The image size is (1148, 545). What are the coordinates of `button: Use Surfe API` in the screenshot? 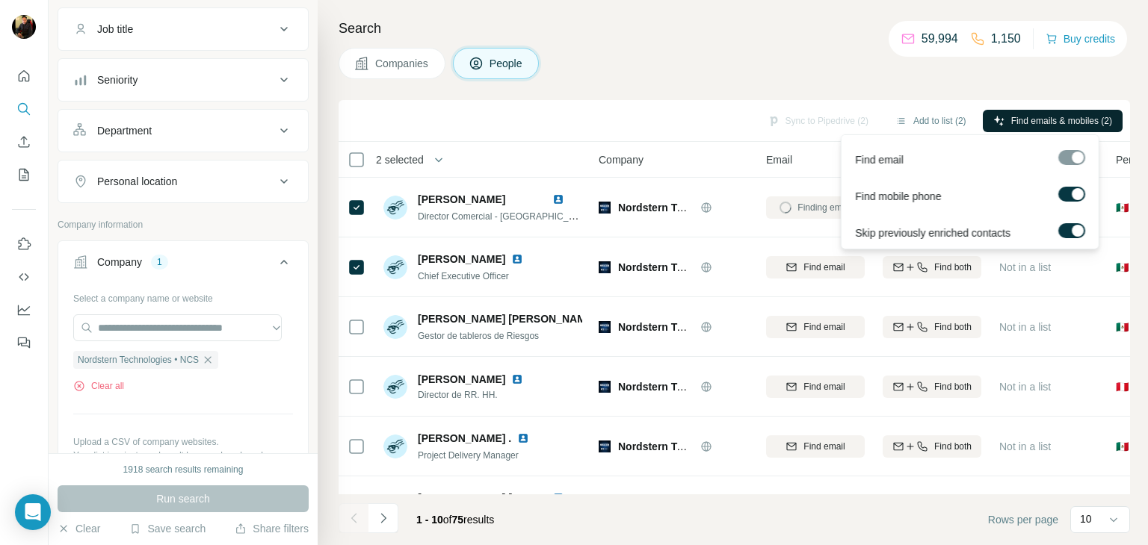 It's located at (24, 277).